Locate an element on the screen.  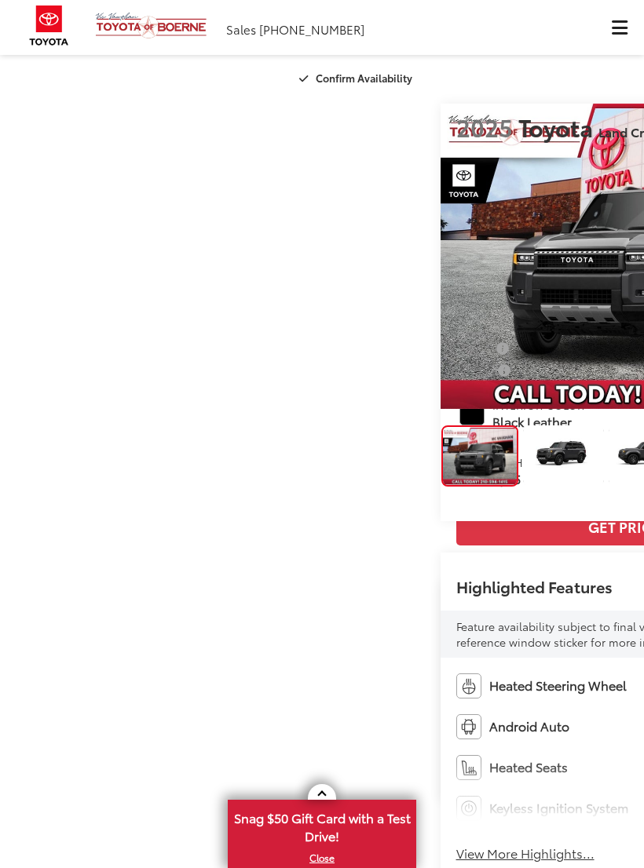
button: Confirm Availability is located at coordinates (357, 78).